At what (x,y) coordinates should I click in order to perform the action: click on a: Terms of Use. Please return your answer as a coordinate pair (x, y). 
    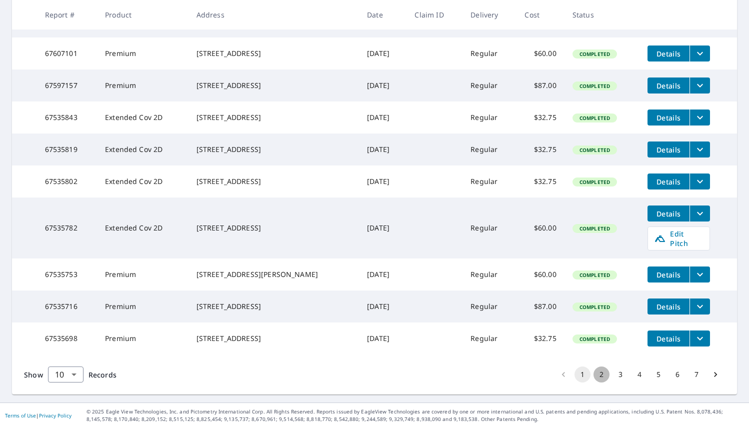
    Looking at the image, I should click on (20, 415).